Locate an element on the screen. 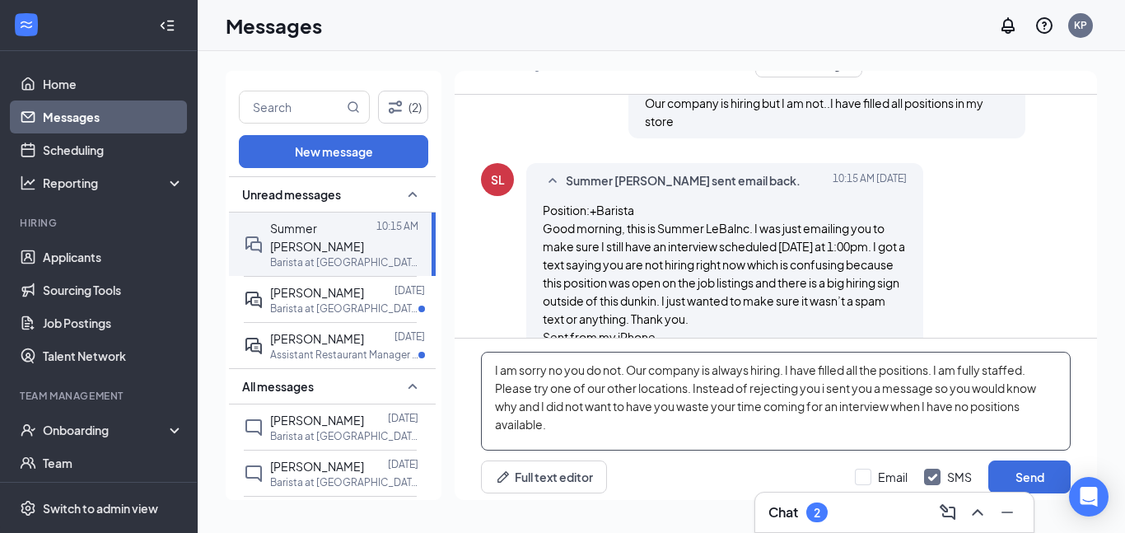  svg: DoubleChat is located at coordinates (254, 245).